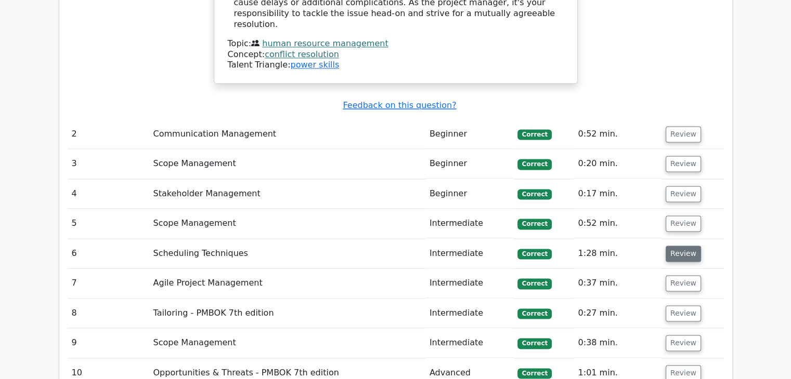 This screenshot has height=379, width=791. I want to click on a: power skills, so click(314, 64).